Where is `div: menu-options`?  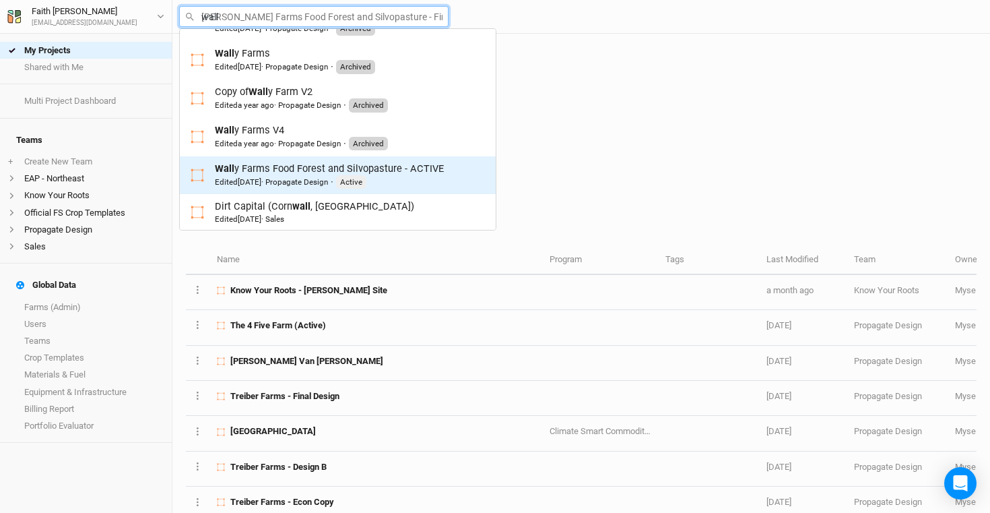 div: menu-options is located at coordinates (337, 129).